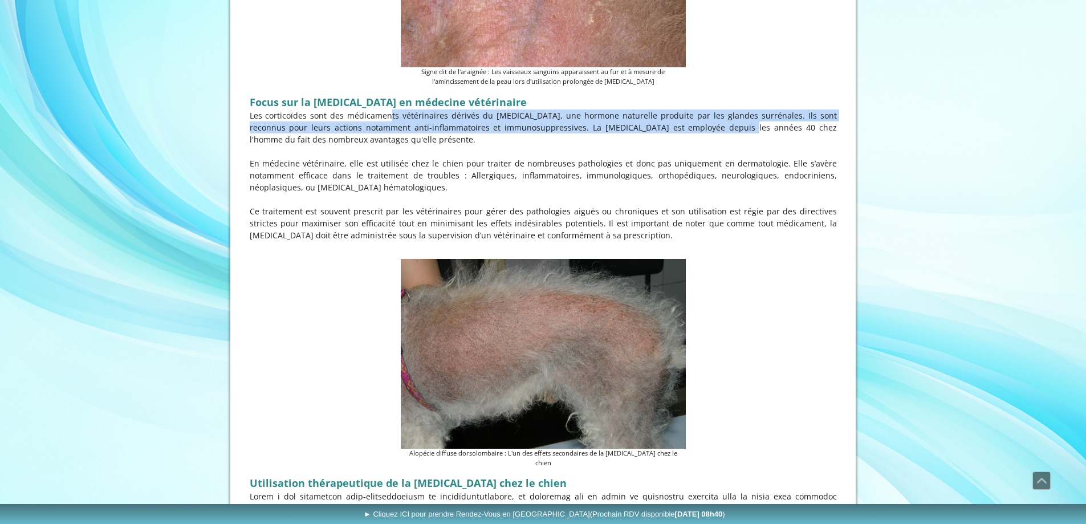 Image resolution: width=1086 pixels, height=524 pixels. Describe the element at coordinates (1042, 481) in the screenshot. I see `a: Défiler vers le haut` at that location.